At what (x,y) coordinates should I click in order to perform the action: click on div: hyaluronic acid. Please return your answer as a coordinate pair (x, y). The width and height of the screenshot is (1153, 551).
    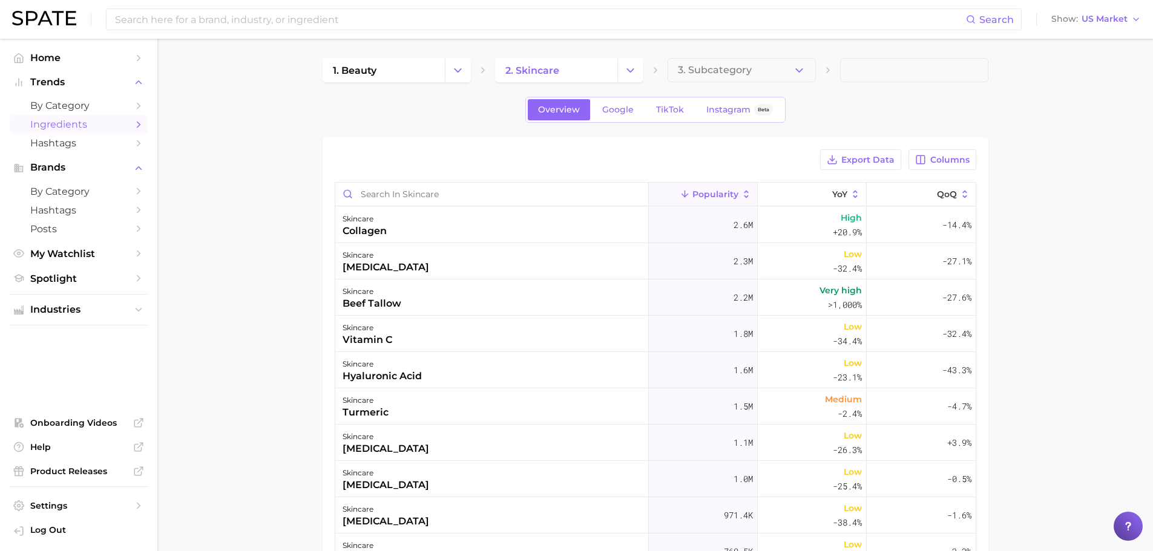
    Looking at the image, I should click on (382, 376).